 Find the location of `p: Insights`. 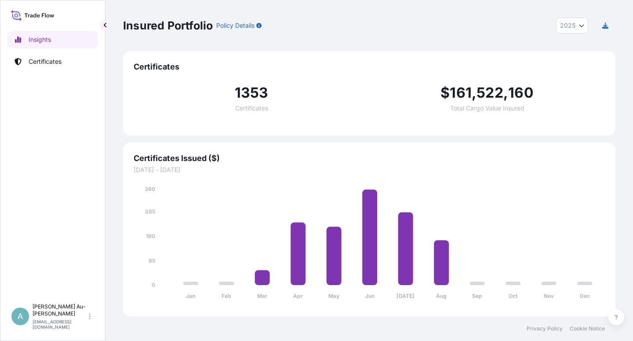

p: Insights is located at coordinates (40, 40).